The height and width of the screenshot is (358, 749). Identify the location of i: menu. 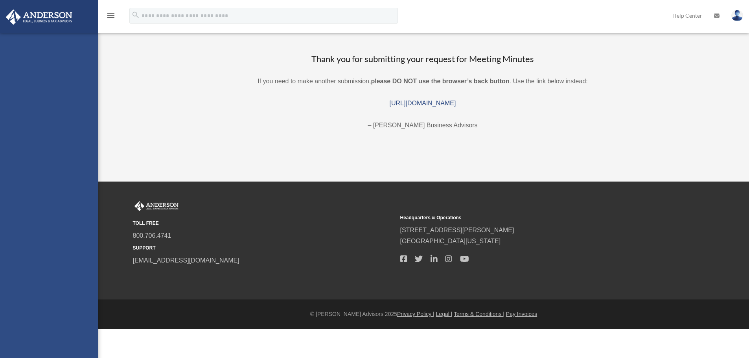
(111, 16).